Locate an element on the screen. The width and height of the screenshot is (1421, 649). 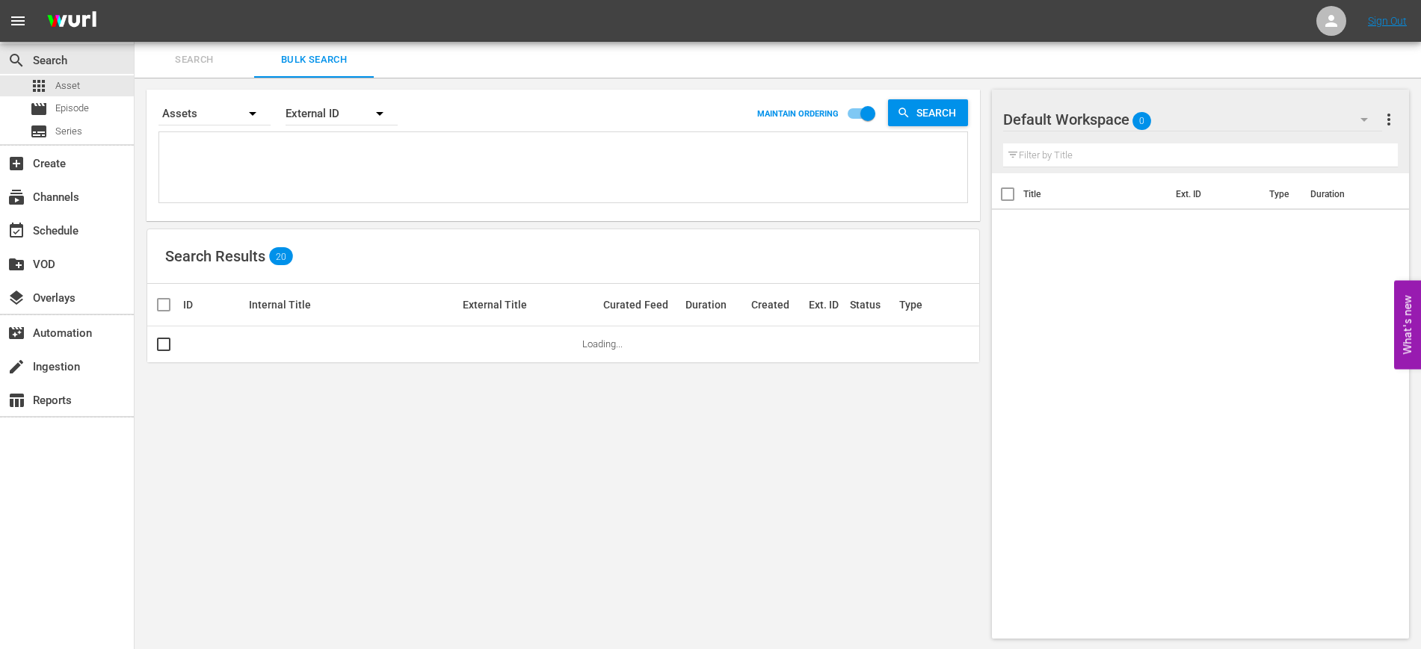
div: Duration is located at coordinates (716, 305).